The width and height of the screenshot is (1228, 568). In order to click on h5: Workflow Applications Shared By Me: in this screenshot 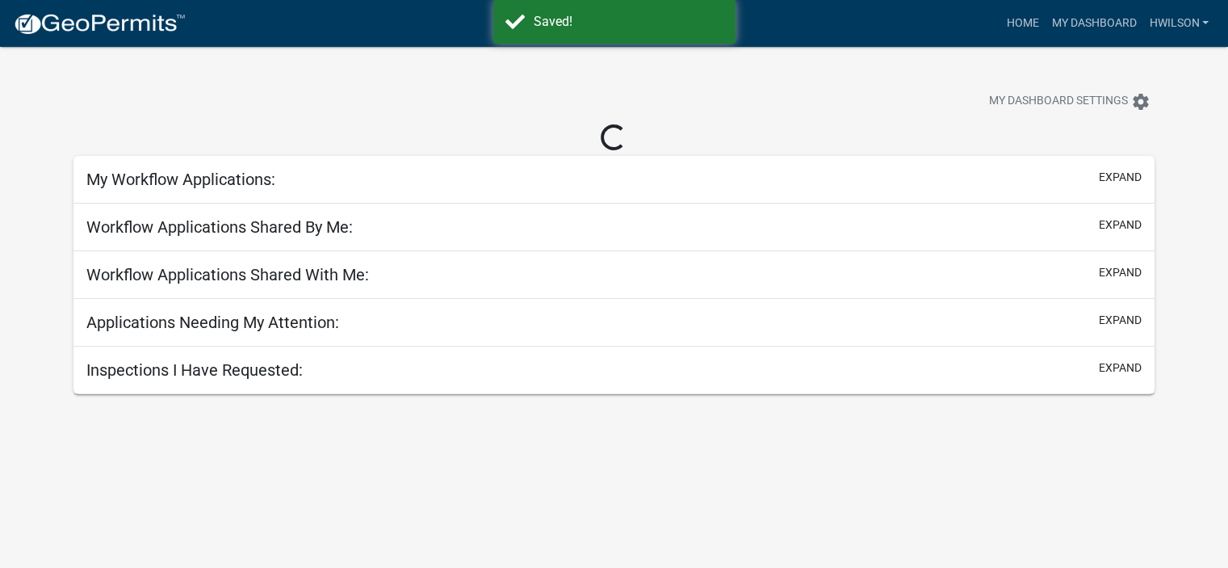, I will do `click(220, 227)`.